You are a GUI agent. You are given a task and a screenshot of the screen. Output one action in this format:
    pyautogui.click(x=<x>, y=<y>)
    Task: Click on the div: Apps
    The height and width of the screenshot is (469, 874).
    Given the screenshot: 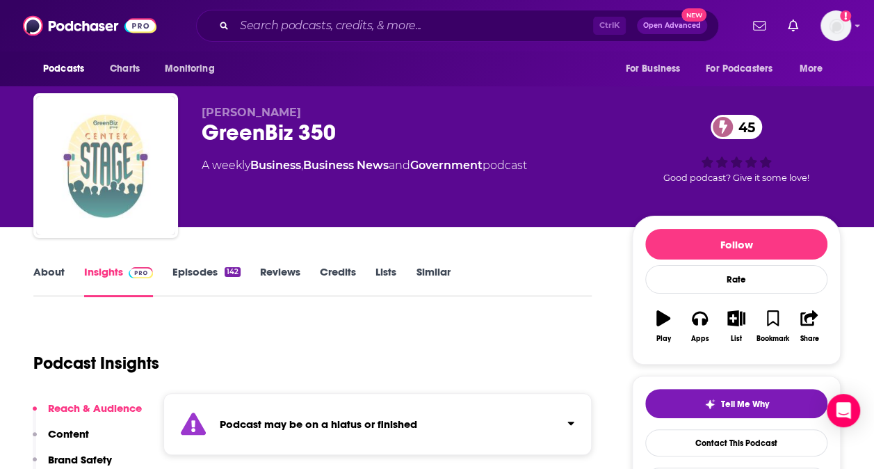 What is the action you would take?
    pyautogui.click(x=700, y=339)
    